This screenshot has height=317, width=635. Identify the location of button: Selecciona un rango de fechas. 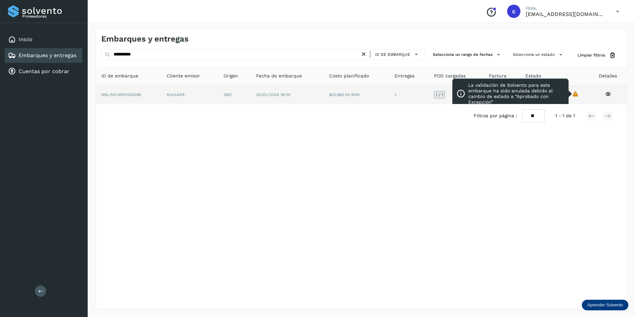
(467, 54).